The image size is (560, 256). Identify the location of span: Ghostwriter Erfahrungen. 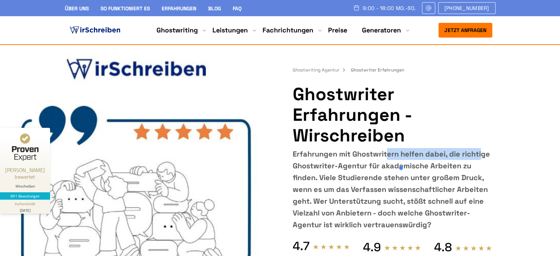
(377, 70).